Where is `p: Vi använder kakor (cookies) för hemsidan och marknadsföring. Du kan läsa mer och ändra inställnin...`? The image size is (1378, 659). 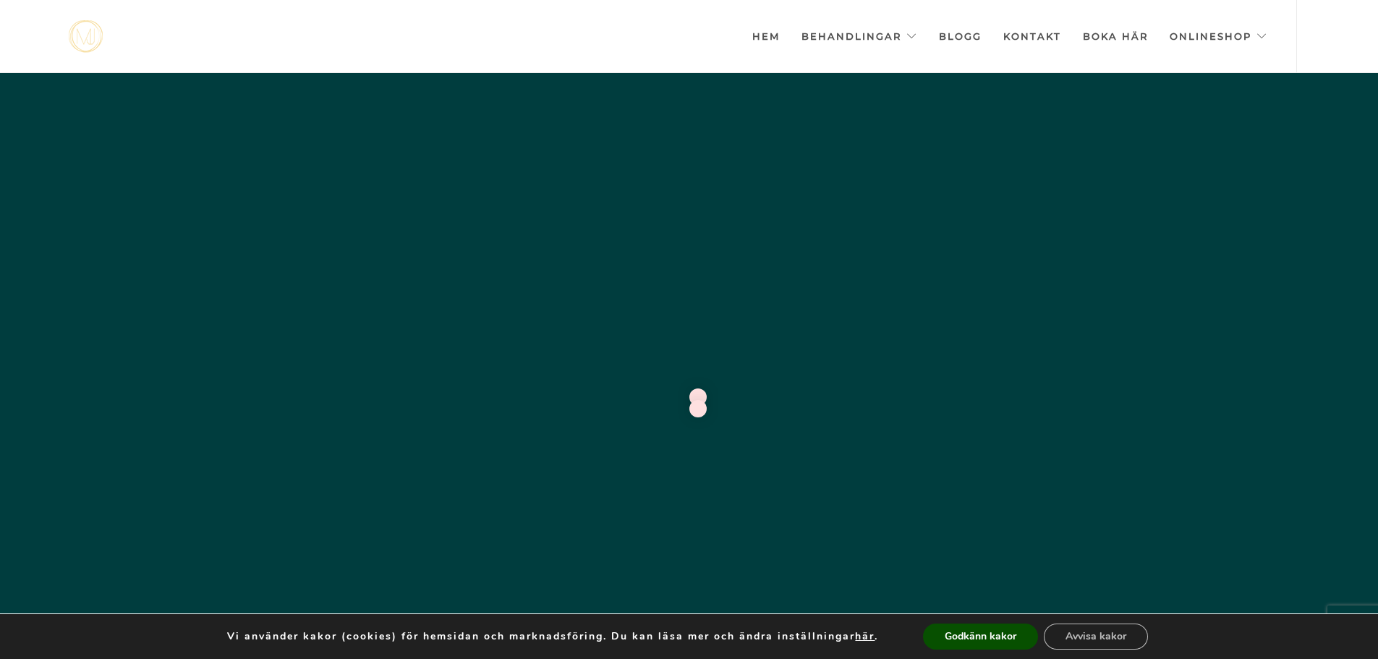 p: Vi använder kakor (cookies) för hemsidan och marknadsföring. Du kan läsa mer och ändra inställnin... is located at coordinates (553, 636).